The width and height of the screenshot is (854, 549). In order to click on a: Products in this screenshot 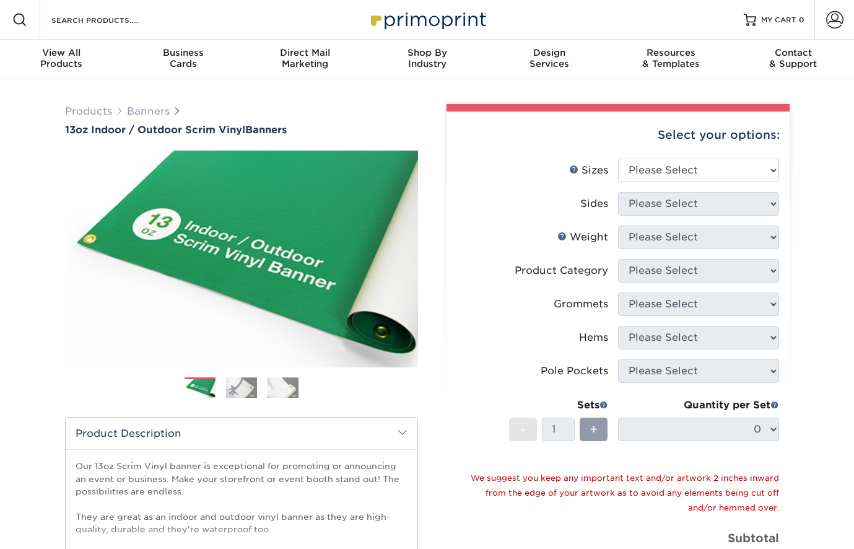, I will do `click(89, 111)`.